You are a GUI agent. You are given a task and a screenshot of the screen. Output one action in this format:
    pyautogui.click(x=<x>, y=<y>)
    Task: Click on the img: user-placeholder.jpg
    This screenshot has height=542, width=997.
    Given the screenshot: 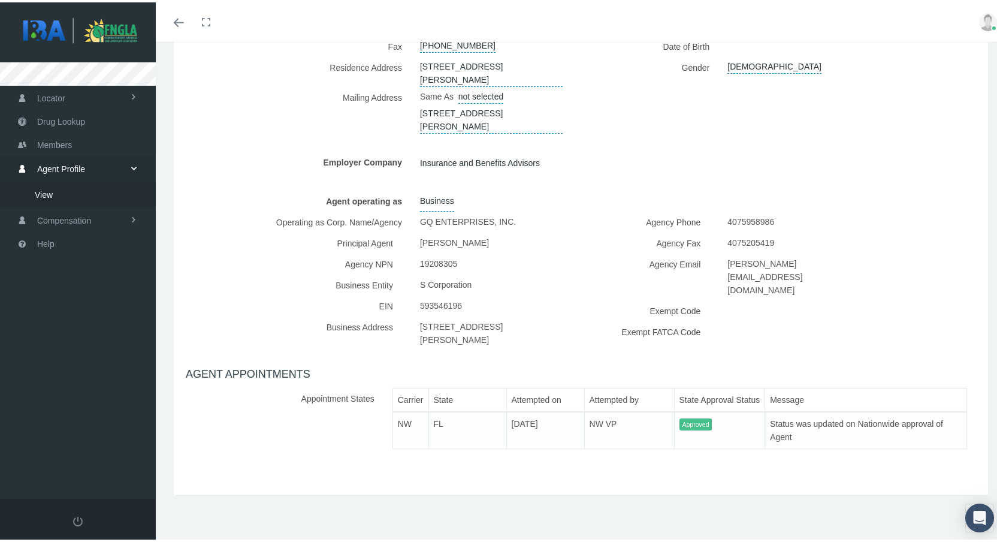 What is the action you would take?
    pyautogui.click(x=988, y=20)
    